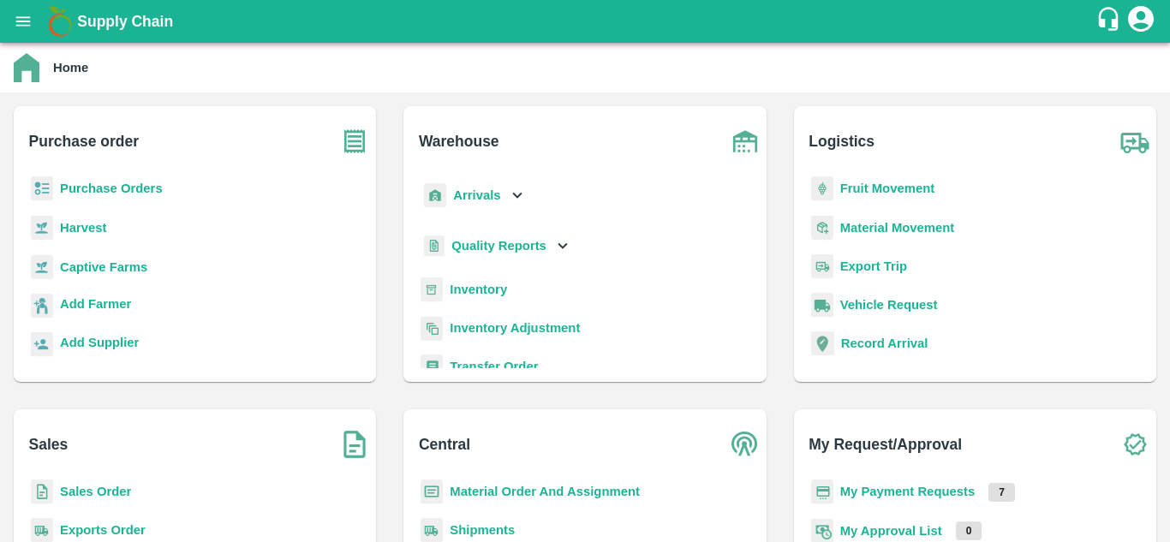 The width and height of the screenshot is (1170, 542). What do you see at coordinates (891, 531) in the screenshot?
I see `a: My Approval List` at bounding box center [891, 531].